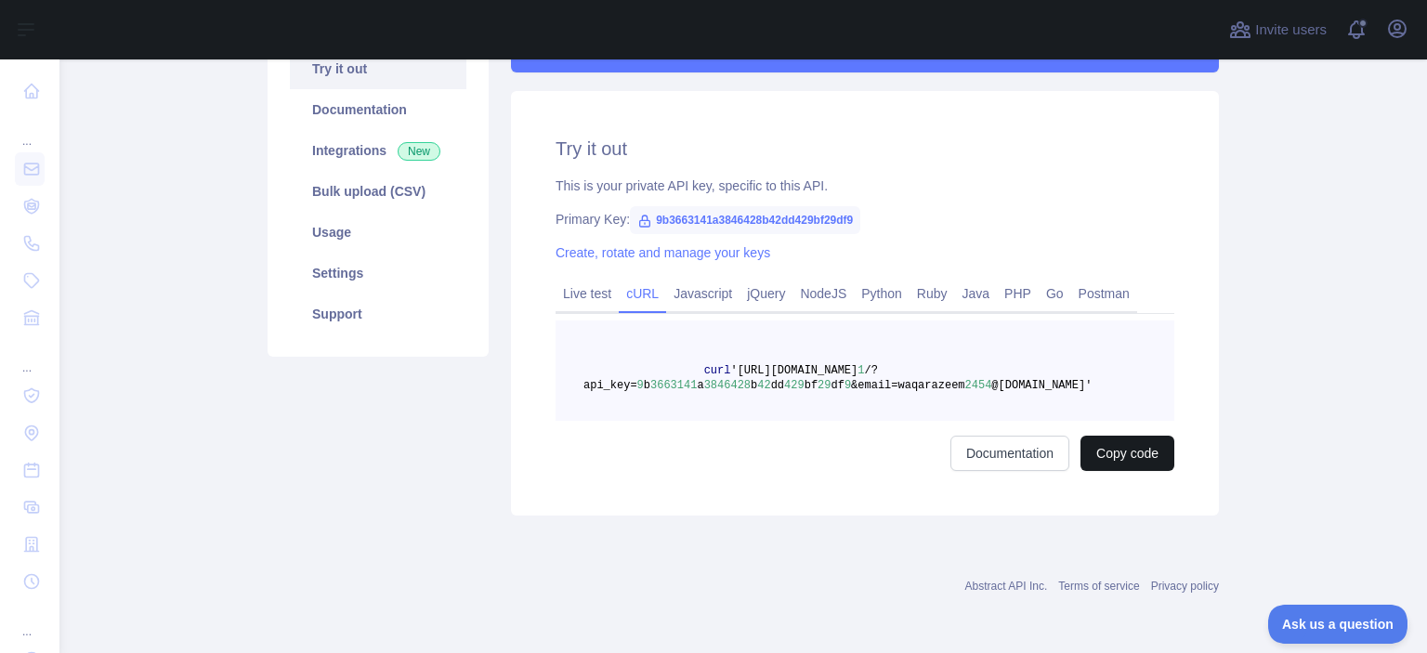 The image size is (1427, 653). What do you see at coordinates (378, 69) in the screenshot?
I see `a: Try it out` at bounding box center [378, 69].